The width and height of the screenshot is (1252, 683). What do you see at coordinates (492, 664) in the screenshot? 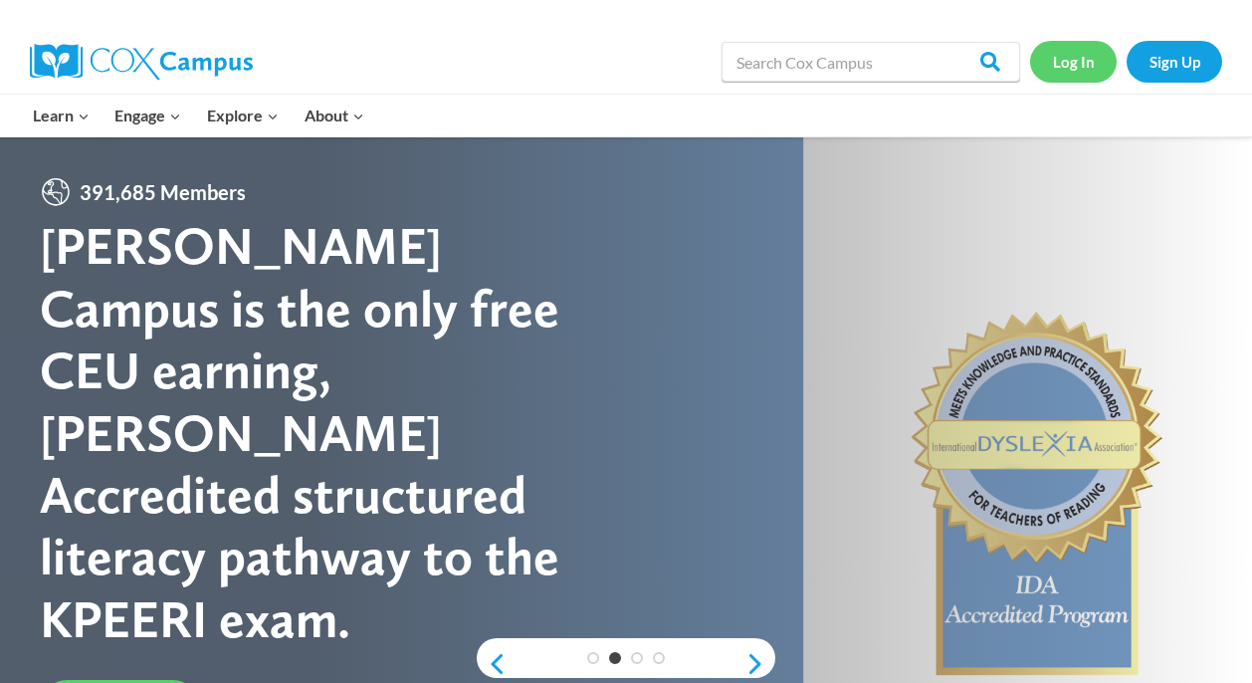
I see `a: previous` at bounding box center [492, 664].